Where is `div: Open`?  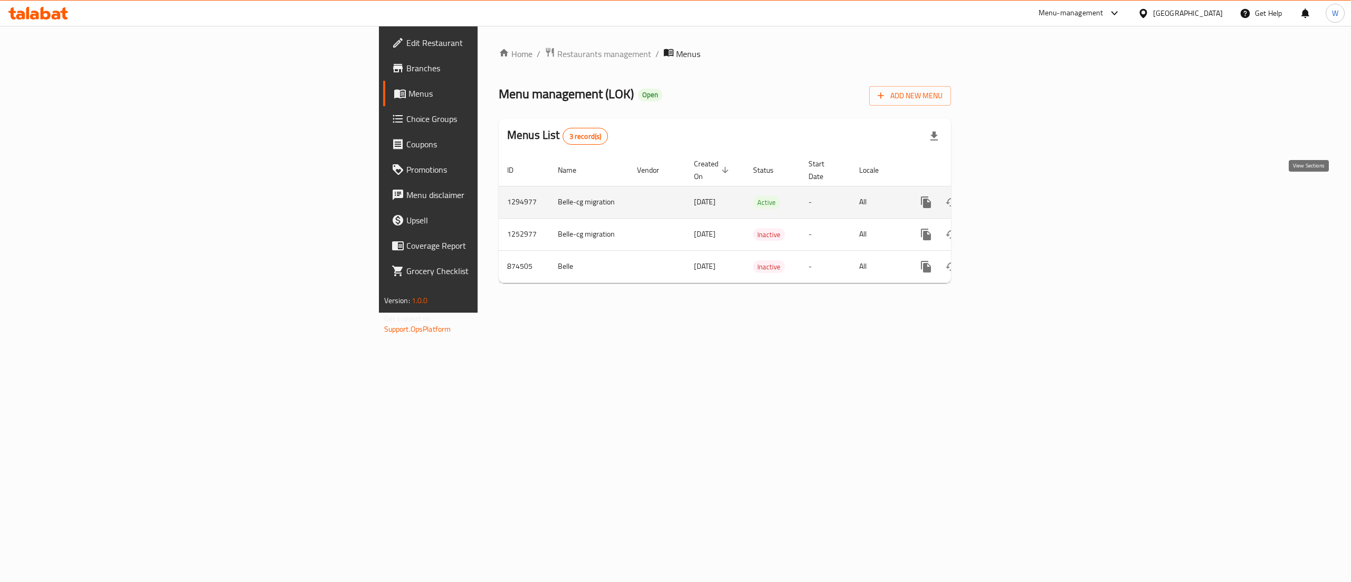
div: Open is located at coordinates (650, 95).